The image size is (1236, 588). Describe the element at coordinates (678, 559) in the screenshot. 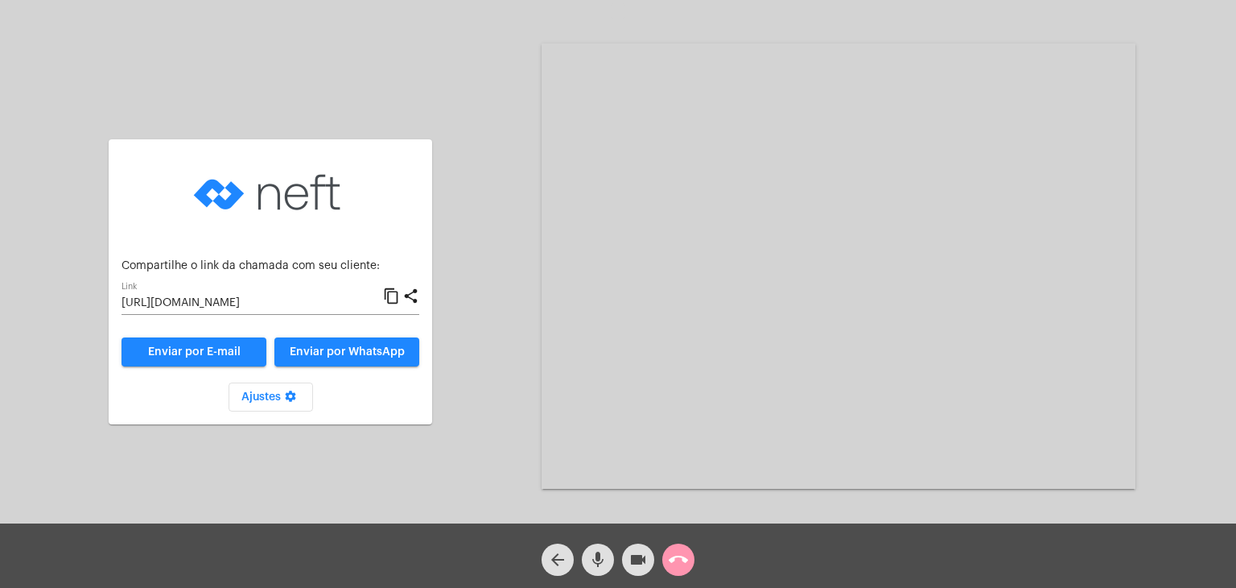

I see `mat-icon: call_end` at that location.